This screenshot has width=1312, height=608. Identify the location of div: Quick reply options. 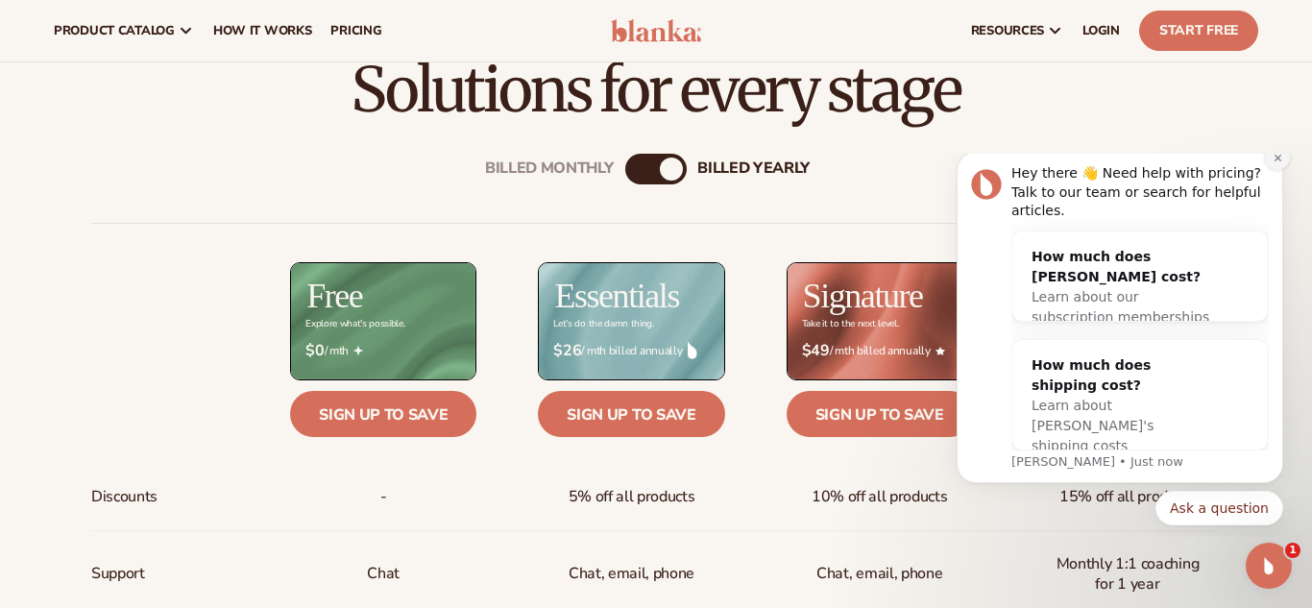
(192, 354).